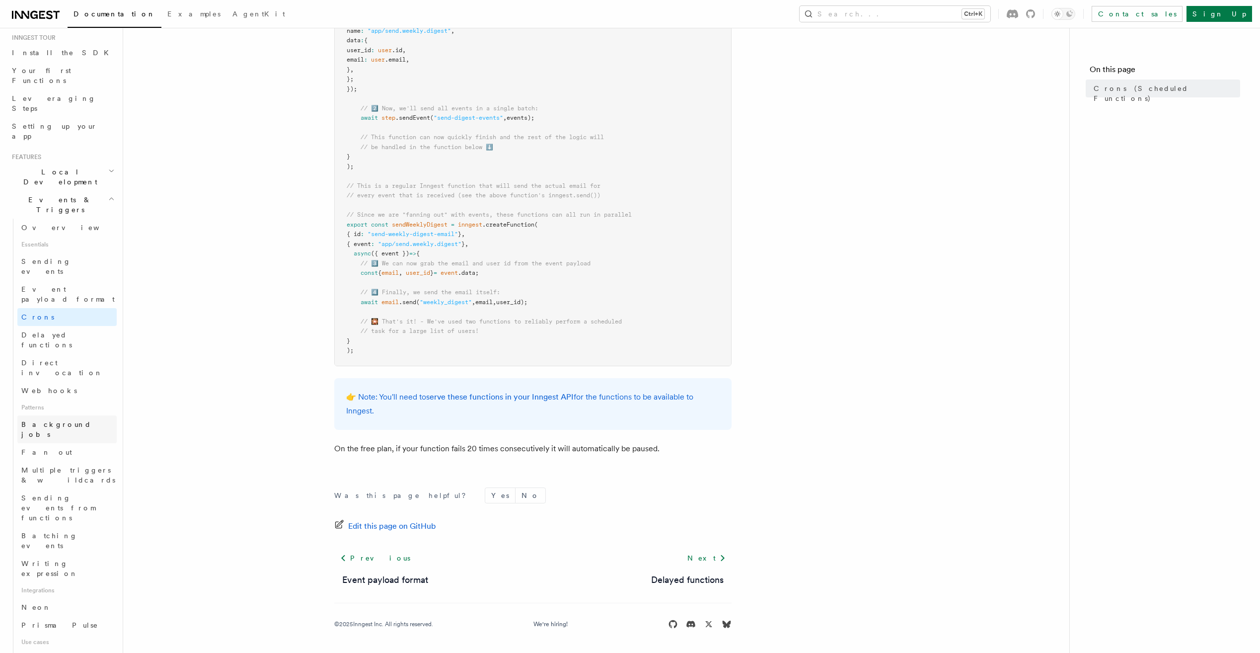  Describe the element at coordinates (114, 14) in the screenshot. I see `span: Documentation` at that location.